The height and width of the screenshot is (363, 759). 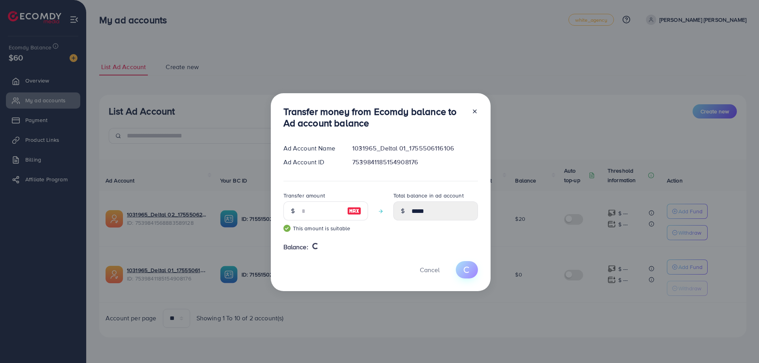 What do you see at coordinates (304, 196) in the screenshot?
I see `label: Transfer amount` at bounding box center [304, 196].